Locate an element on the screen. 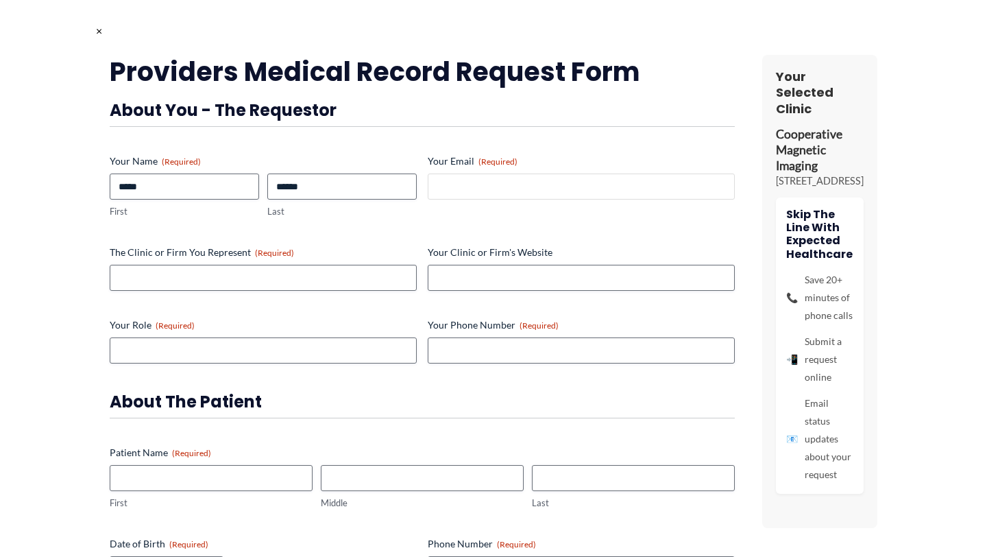  label: Middle is located at coordinates (422, 503).